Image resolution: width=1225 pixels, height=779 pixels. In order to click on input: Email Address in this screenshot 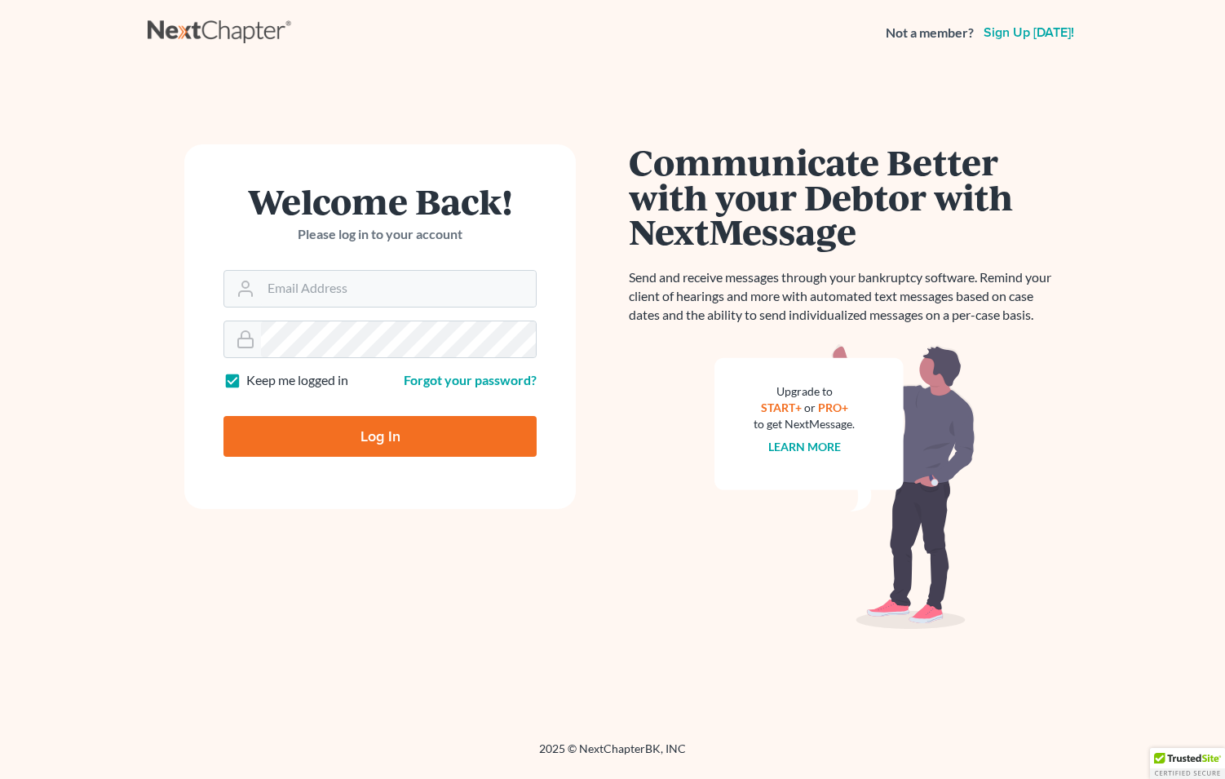, I will do `click(398, 289)`.